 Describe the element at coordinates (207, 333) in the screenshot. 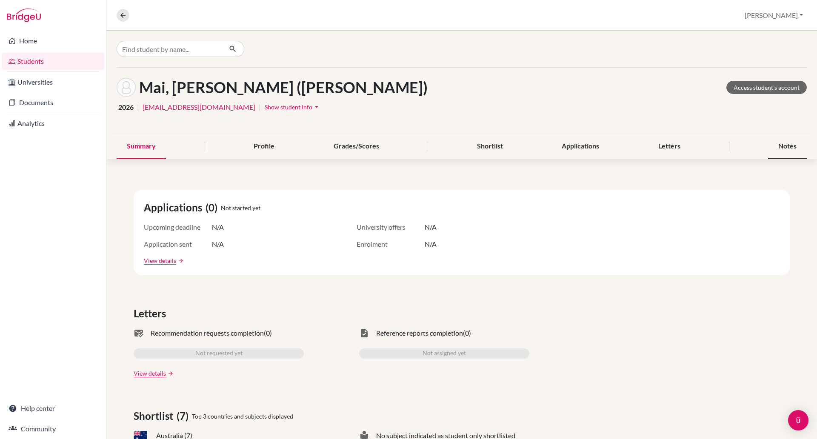

I see `span: Recommendation requests completion` at that location.